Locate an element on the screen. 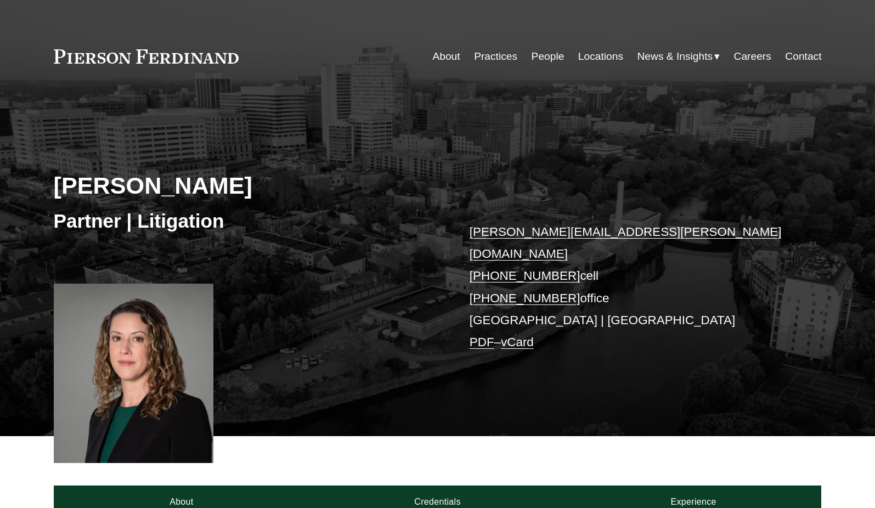 The height and width of the screenshot is (508, 875). a: folder dropdown is located at coordinates (678, 56).